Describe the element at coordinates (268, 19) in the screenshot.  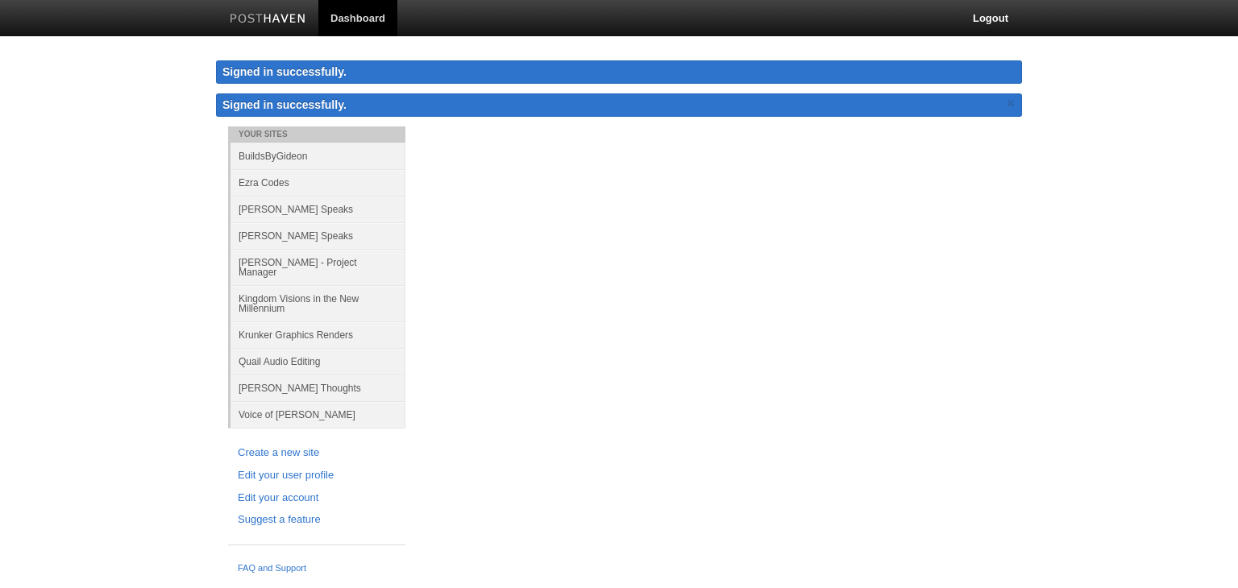
I see `img: Posthaven-bar` at that location.